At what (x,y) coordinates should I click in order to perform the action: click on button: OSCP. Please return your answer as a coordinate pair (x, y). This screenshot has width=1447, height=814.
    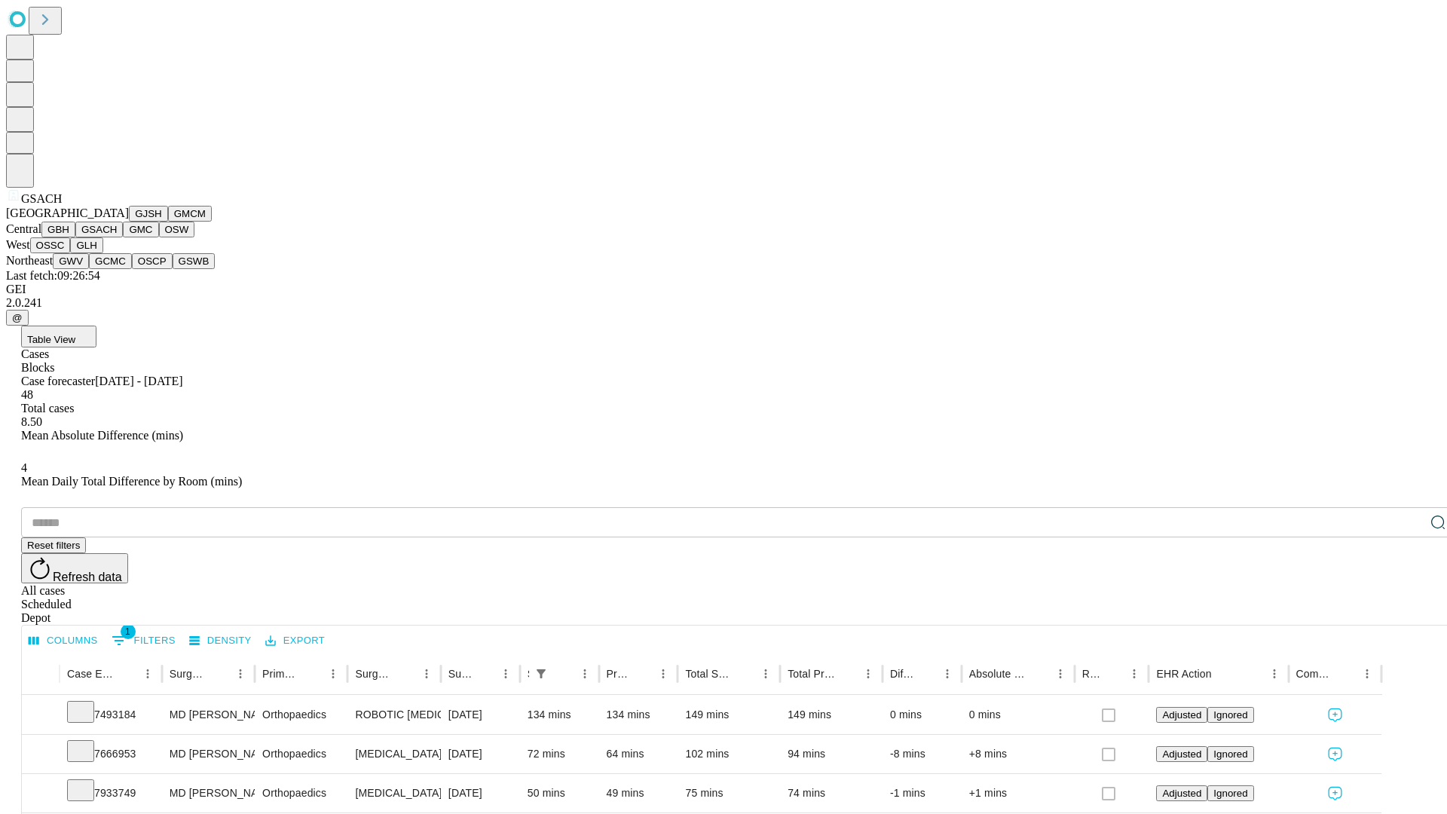
    Looking at the image, I should click on (152, 261).